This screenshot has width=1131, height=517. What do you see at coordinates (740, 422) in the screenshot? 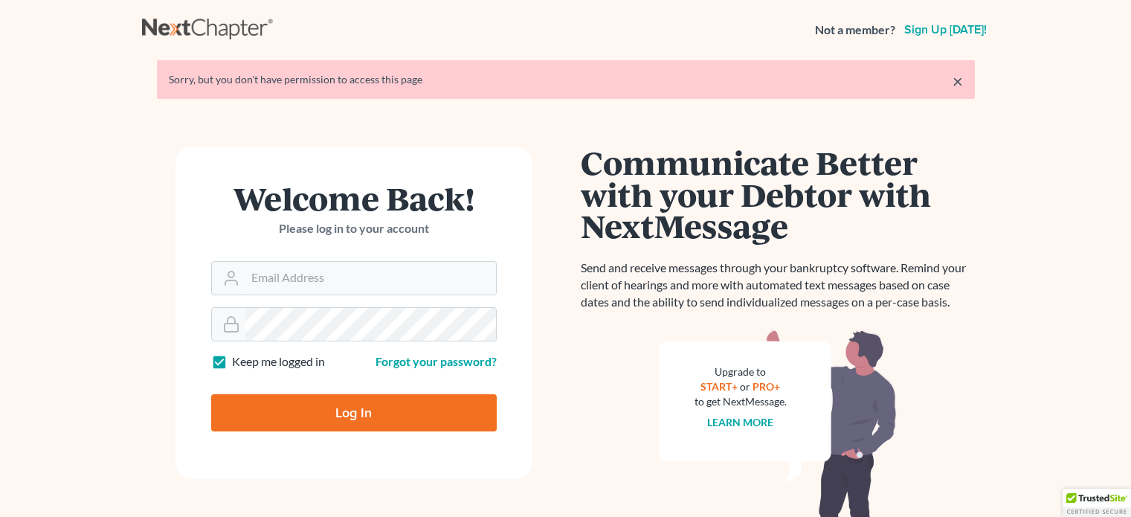
I see `a: Learn more` at bounding box center [740, 422].